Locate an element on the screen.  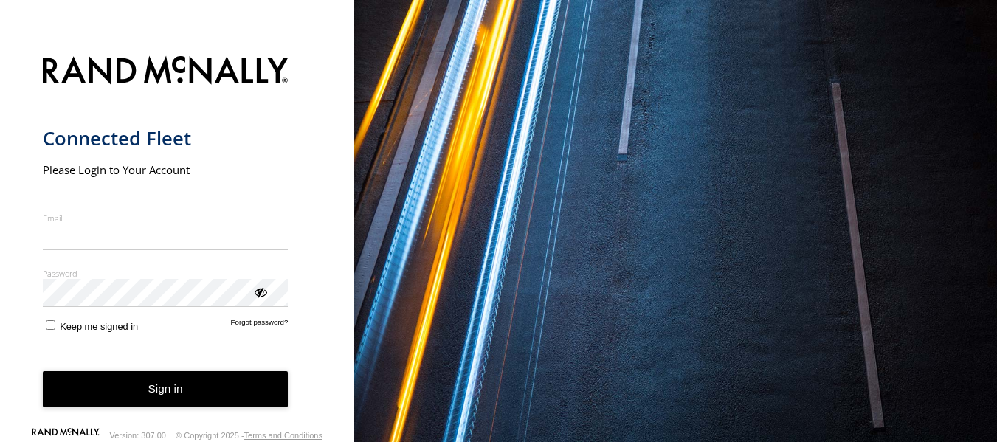
label: Email is located at coordinates (165, 218).